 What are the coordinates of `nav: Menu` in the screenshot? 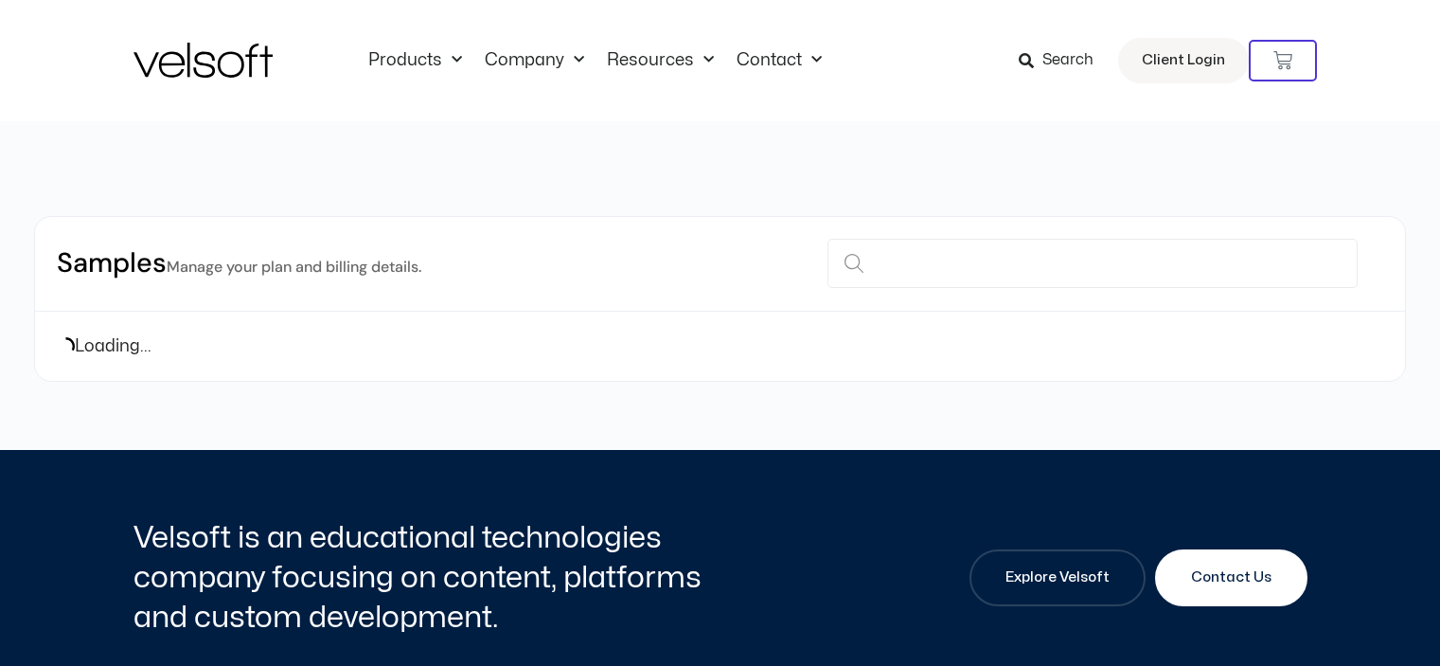 It's located at (595, 61).